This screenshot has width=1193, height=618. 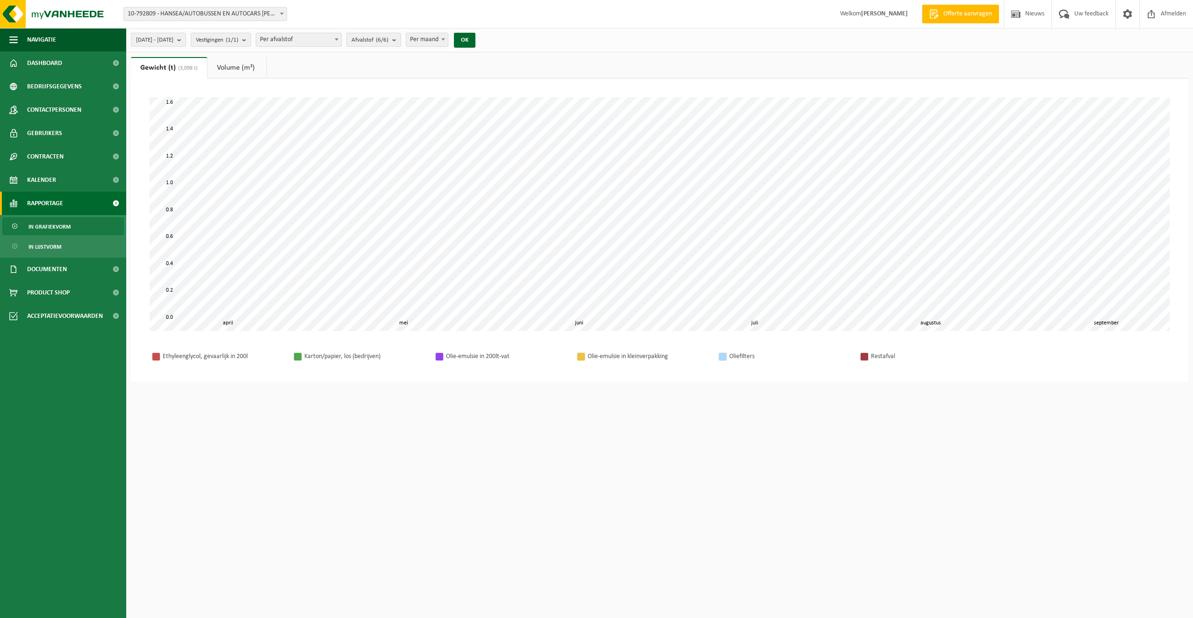 I want to click on span: Dashboard, so click(x=44, y=63).